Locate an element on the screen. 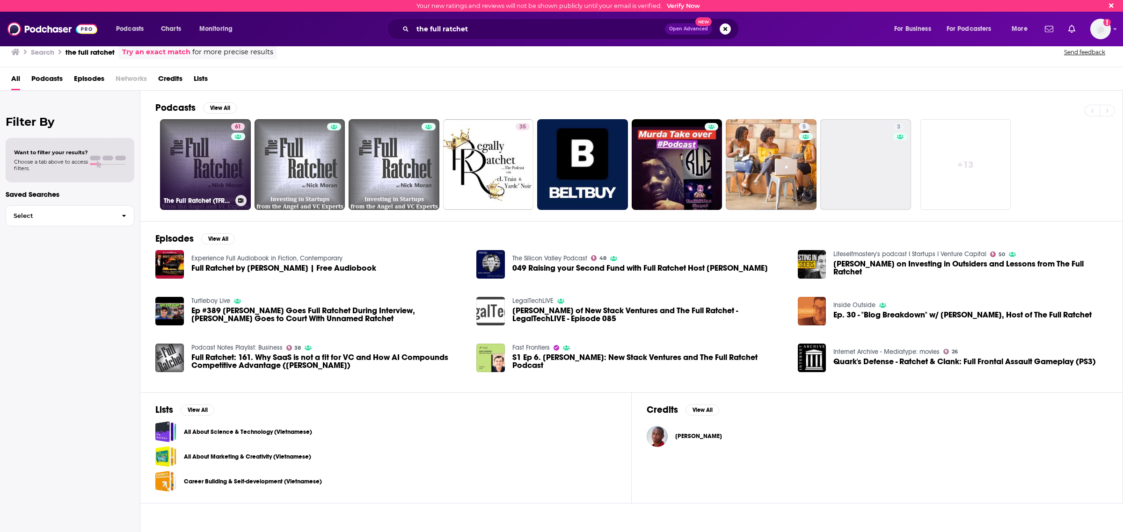 This screenshot has width=1123, height=532. span: 61 is located at coordinates (238, 127).